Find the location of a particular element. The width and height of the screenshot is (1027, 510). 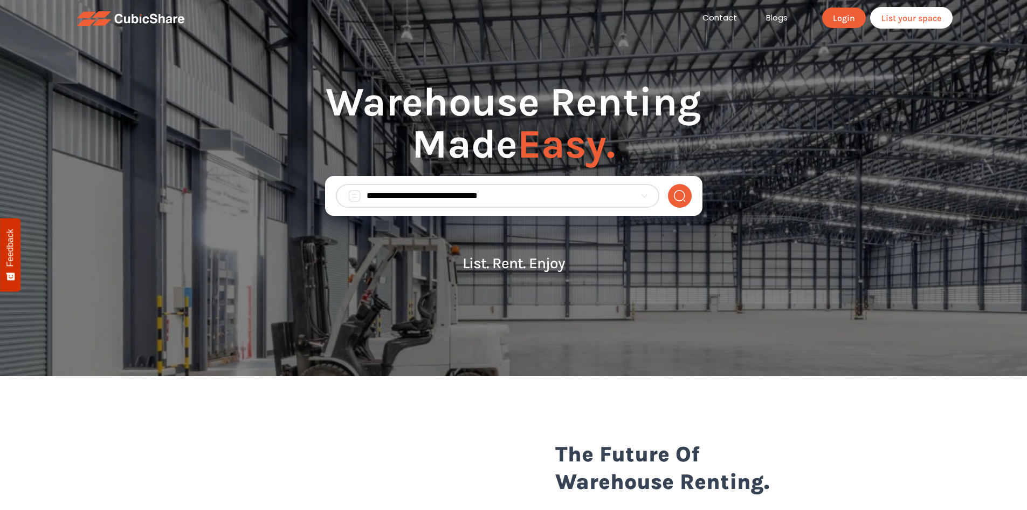

a: Contact is located at coordinates (720, 18).